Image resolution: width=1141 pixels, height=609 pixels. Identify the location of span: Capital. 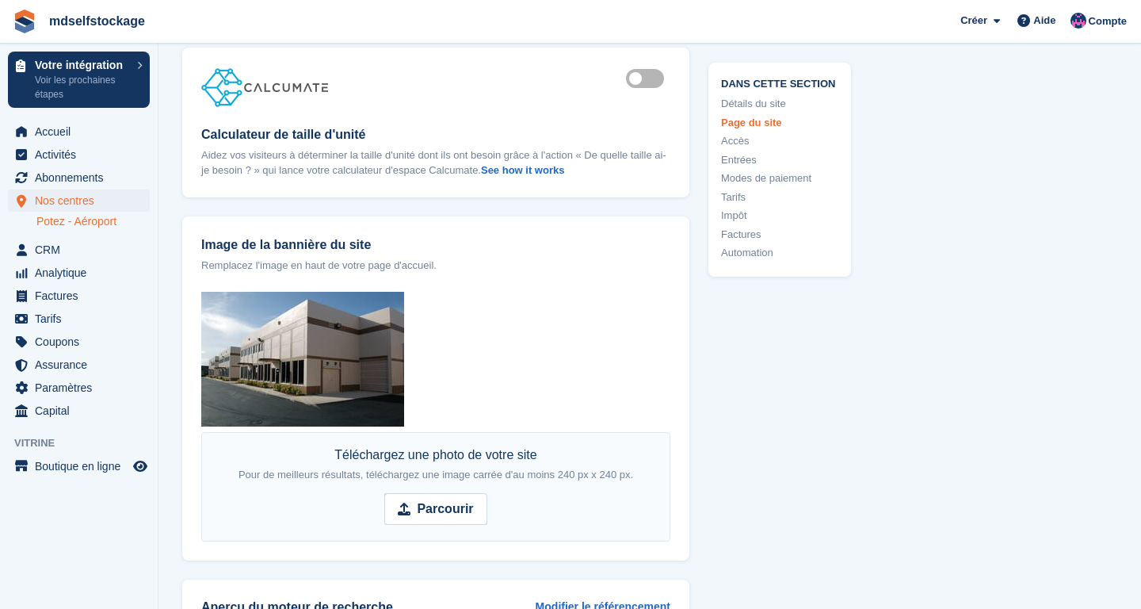
(82, 410).